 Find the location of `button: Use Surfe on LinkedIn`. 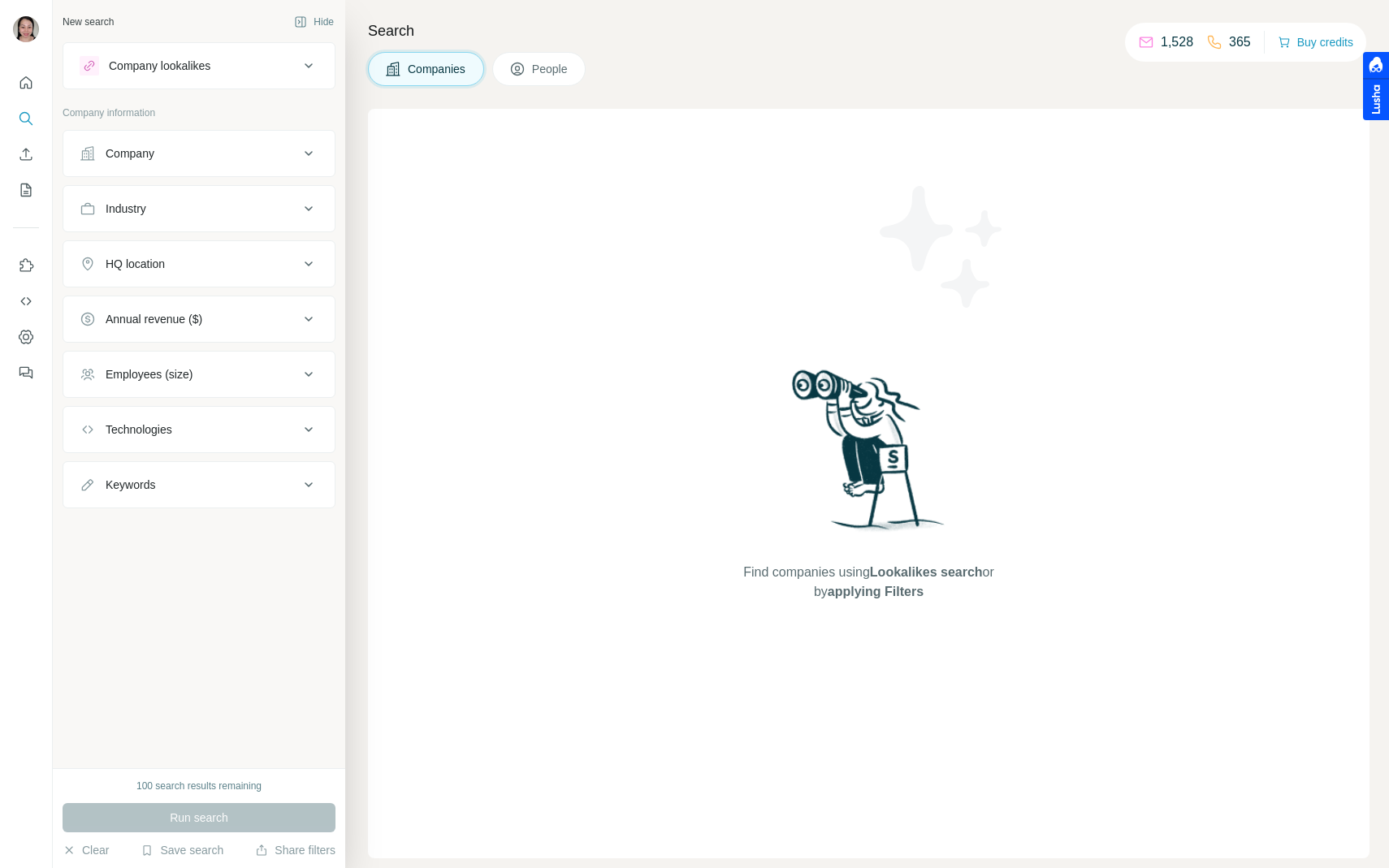

button: Use Surfe on LinkedIn is located at coordinates (26, 265).